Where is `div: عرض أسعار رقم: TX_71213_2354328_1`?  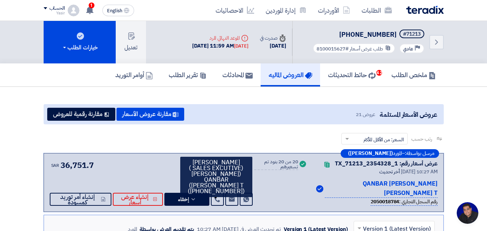 div: عرض أسعار رقم: TX_71213_2354328_1 is located at coordinates (386, 164).